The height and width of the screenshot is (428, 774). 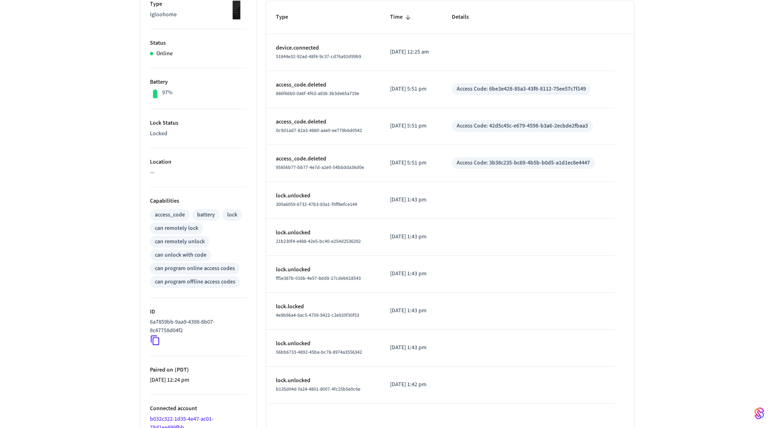 What do you see at coordinates (198, 312) in the screenshot?
I see `p: ID` at bounding box center [198, 312].